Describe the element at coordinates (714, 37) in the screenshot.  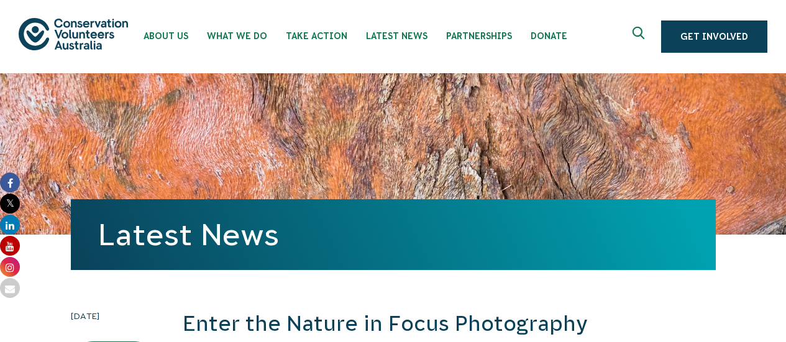
I see `a: Get Involved` at that location.